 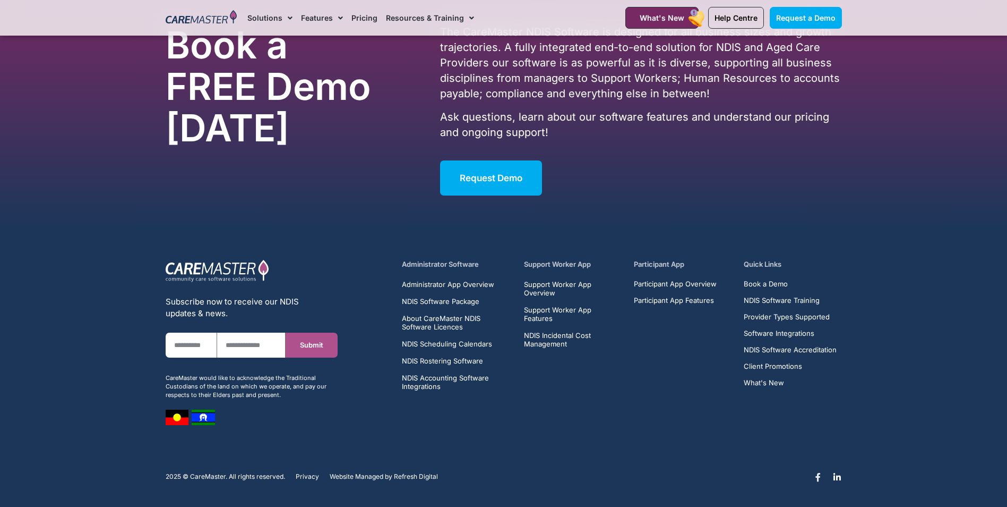 What do you see at coordinates (787, 317) in the screenshot?
I see `span: Provider Types Supported` at bounding box center [787, 317].